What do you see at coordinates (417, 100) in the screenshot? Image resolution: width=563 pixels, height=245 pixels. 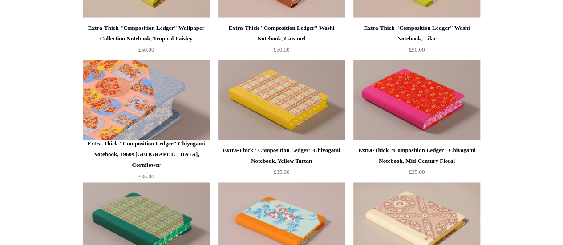 I see `a: Extra-Thick "Composition Ledger" Chiyogami Notebook, Mid-Century Floral Extra-Thick "Composition ...` at bounding box center [417, 100].